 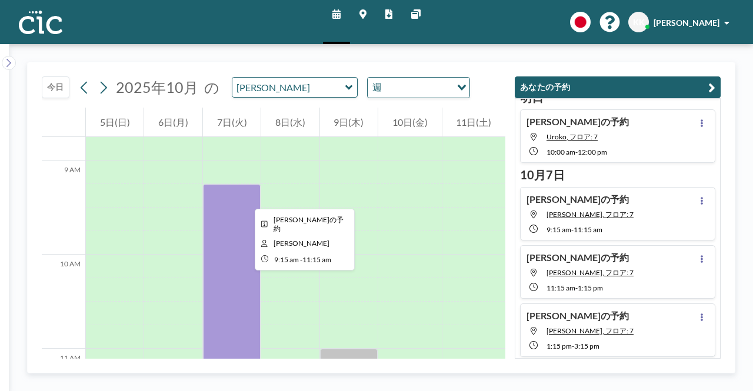 I want to click on div: Search for option, so click(x=418, y=88).